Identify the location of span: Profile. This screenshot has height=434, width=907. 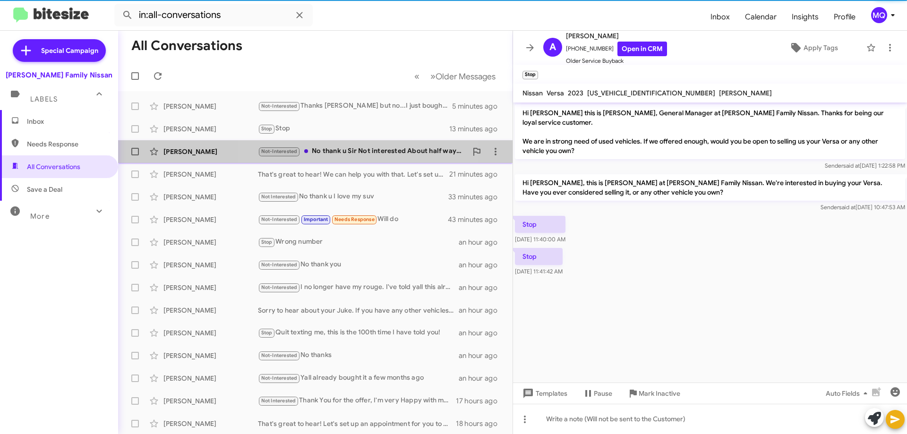
(844, 17).